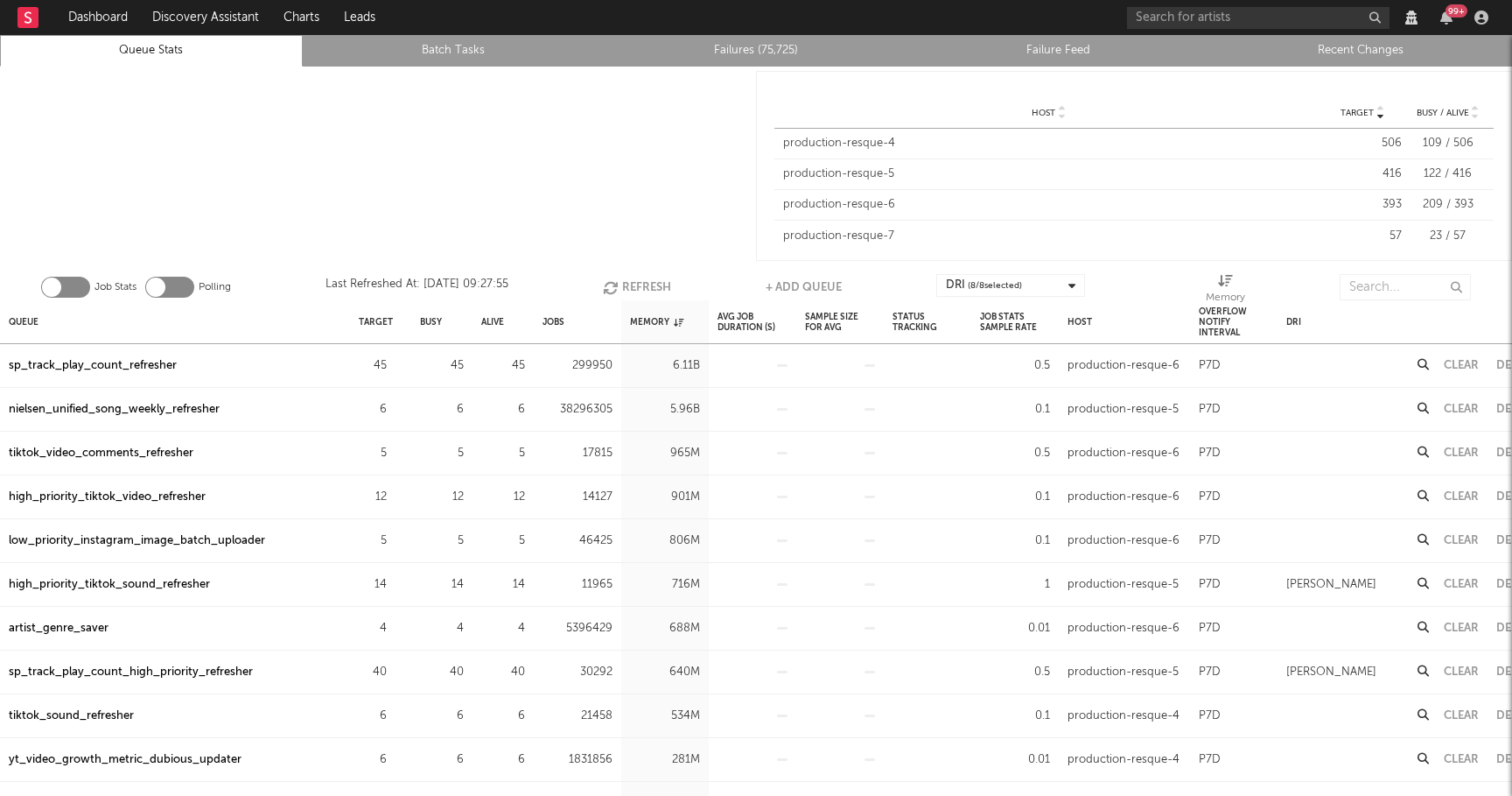  What do you see at coordinates (1363, 143) in the screenshot?
I see `div: 506` at bounding box center [1363, 143].